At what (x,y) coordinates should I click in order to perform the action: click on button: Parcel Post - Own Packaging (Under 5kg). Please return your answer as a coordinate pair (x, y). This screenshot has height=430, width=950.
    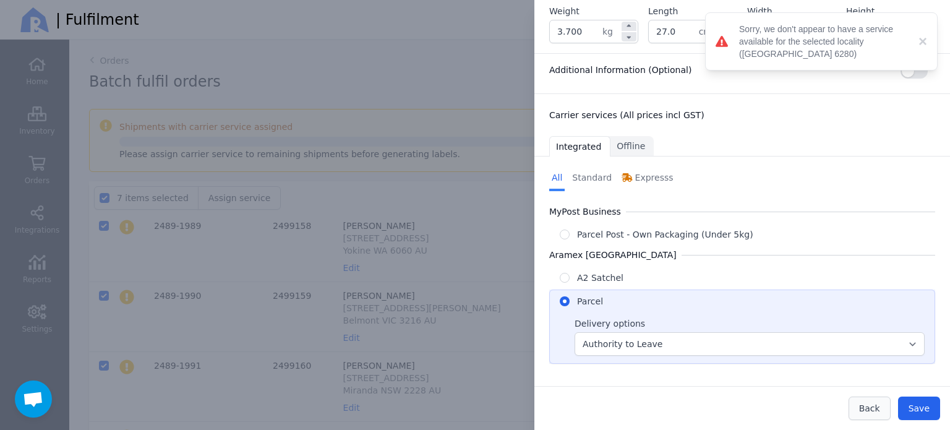
    Looking at the image, I should click on (742, 234).